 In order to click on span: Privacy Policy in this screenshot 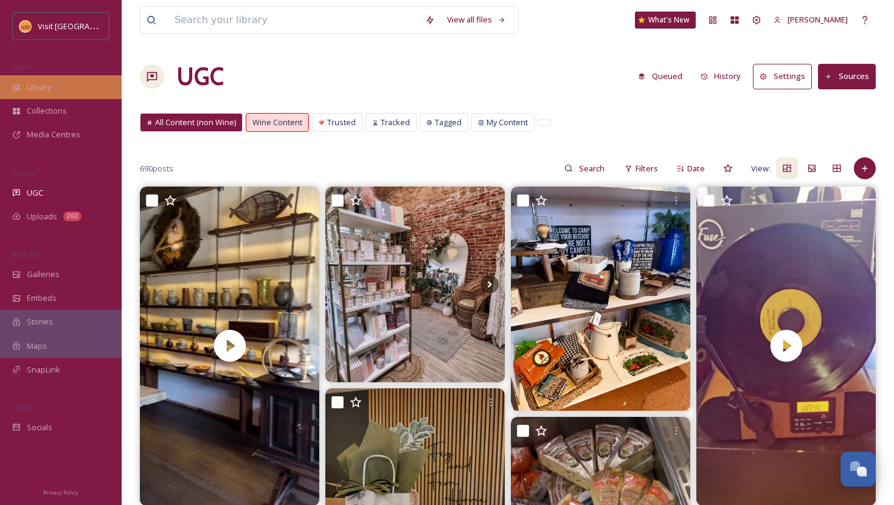, I will do `click(61, 493)`.